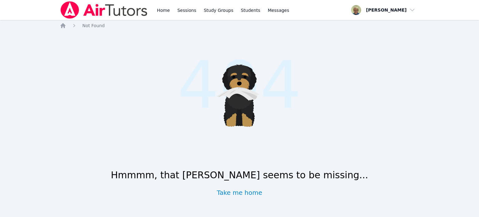  I want to click on span: Messages, so click(279, 10).